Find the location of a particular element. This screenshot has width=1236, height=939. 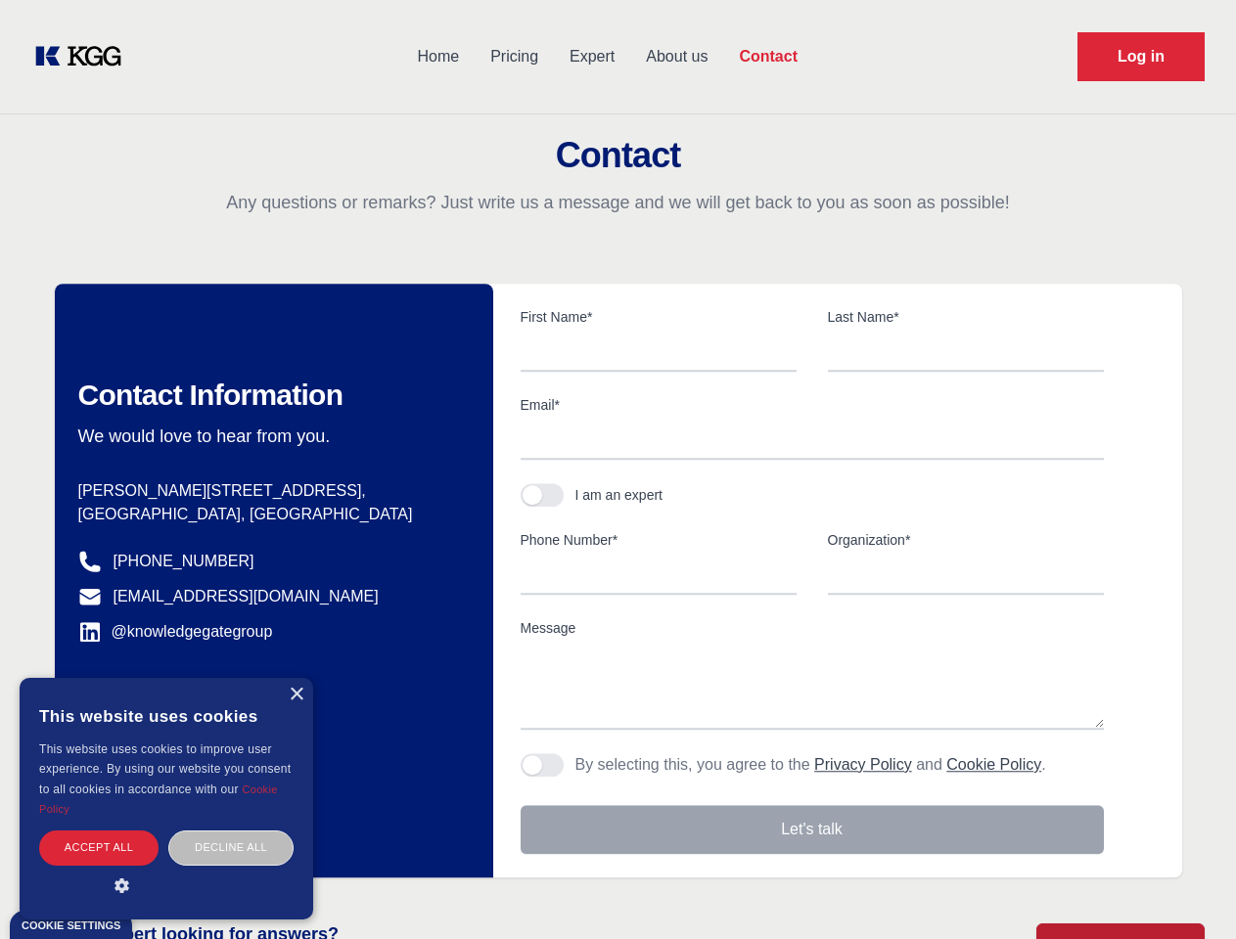

a: Pricing is located at coordinates (514, 57).